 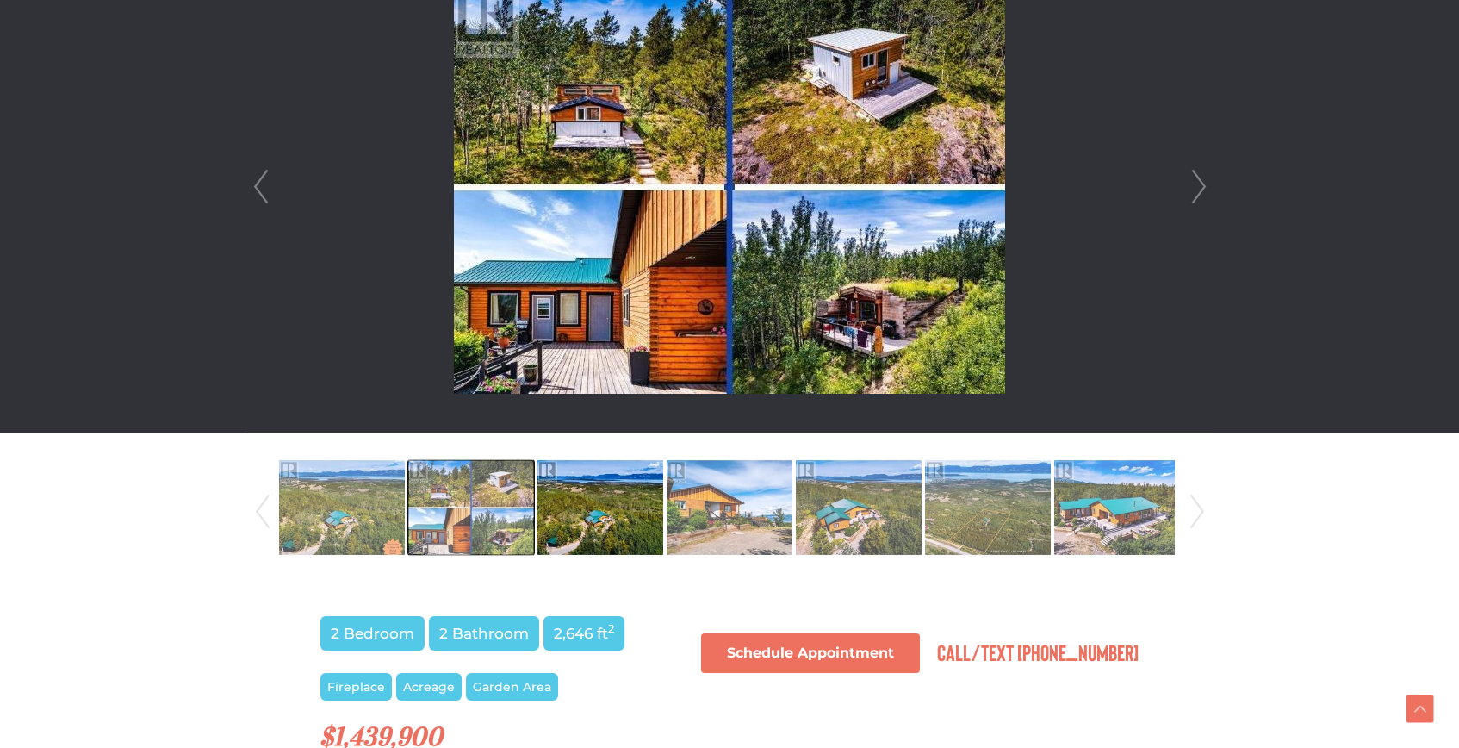 What do you see at coordinates (584, 633) in the screenshot?
I see `span: 2,646 ft` at bounding box center [584, 633].